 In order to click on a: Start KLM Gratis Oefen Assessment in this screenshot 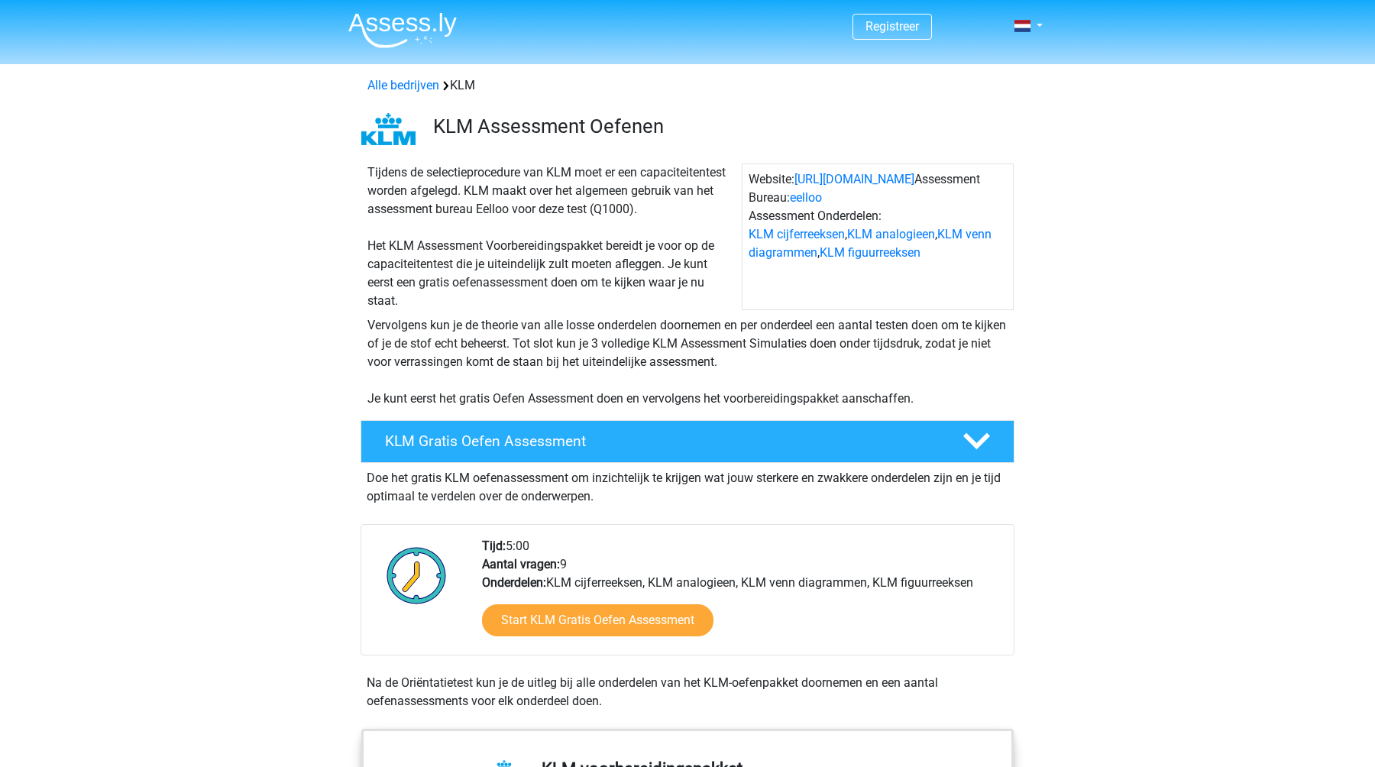, I will do `click(598, 620)`.